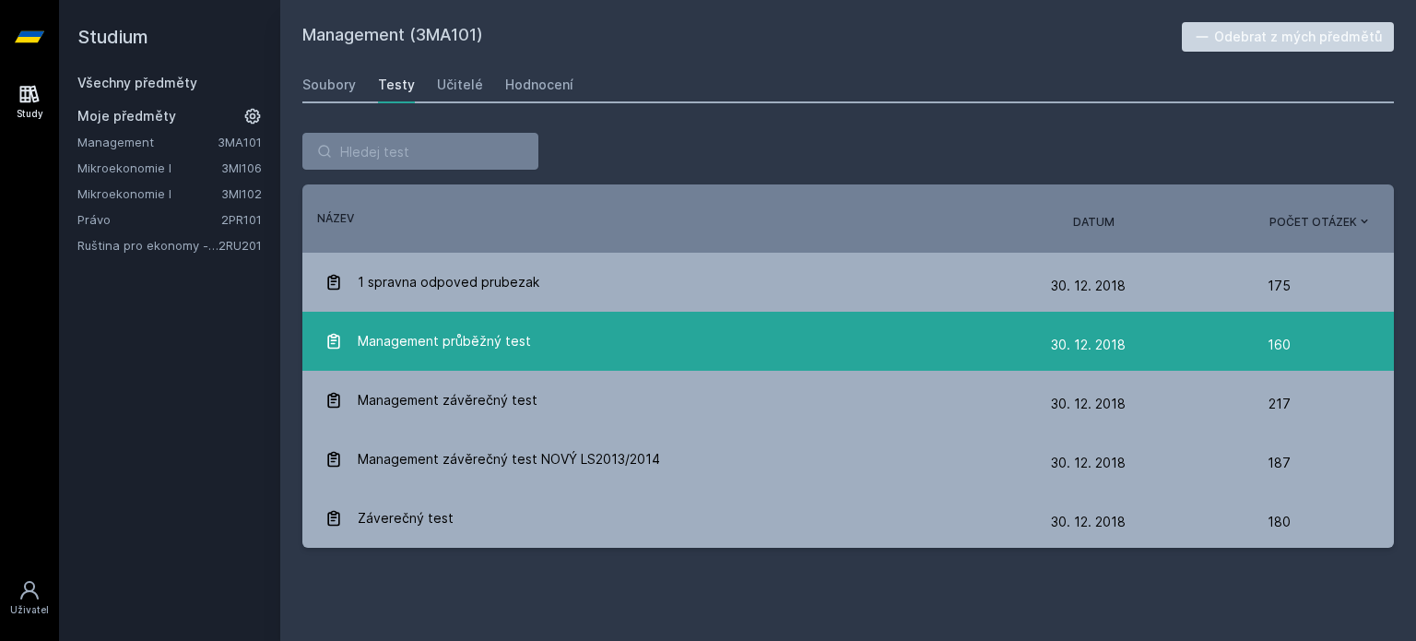 This screenshot has height=641, width=1416. Describe the element at coordinates (406, 518) in the screenshot. I see `span: Záverečný test` at that location.